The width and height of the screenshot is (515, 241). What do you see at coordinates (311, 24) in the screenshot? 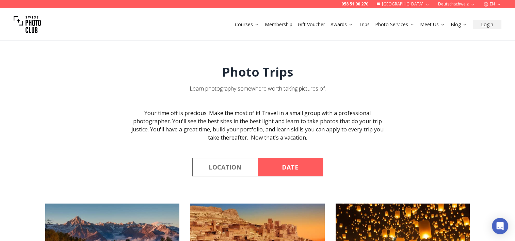
I see `a: Gift Voucher` at bounding box center [311, 24].